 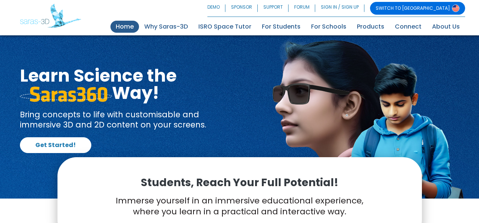 I want to click on a: For Students, so click(x=281, y=27).